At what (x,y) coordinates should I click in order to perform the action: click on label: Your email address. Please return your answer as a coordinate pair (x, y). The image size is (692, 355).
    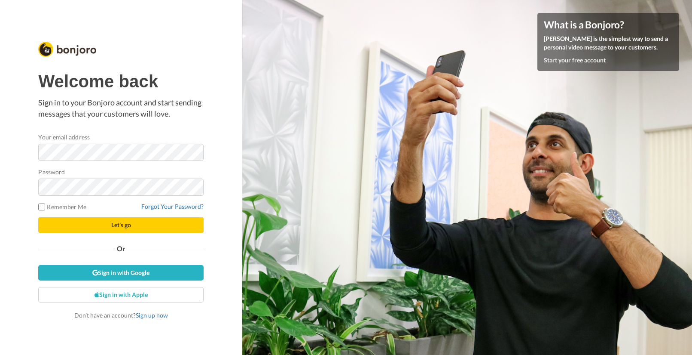
    Looking at the image, I should click on (64, 137).